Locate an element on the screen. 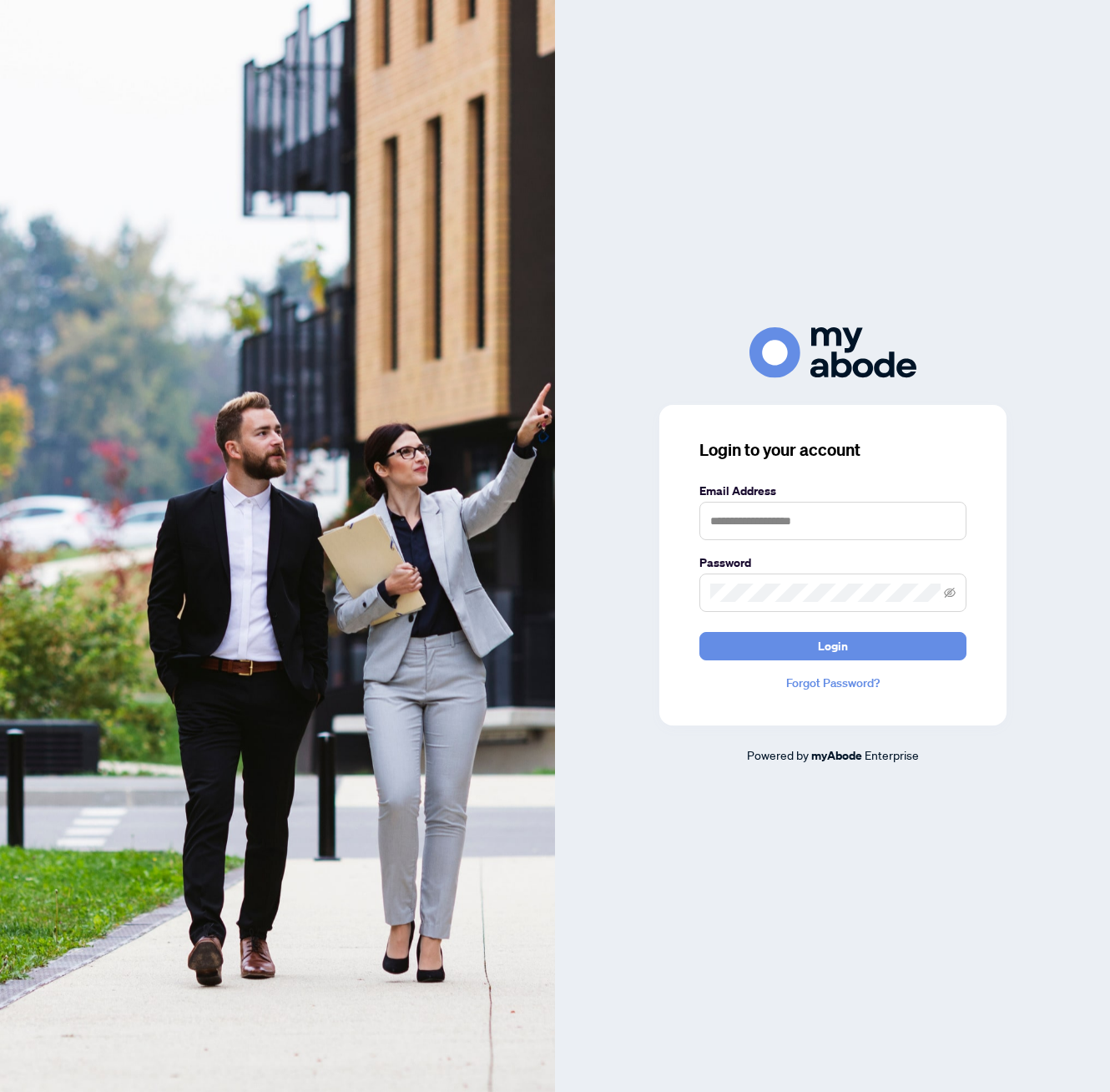 The height and width of the screenshot is (1092, 1110). label: Password is located at coordinates (833, 562).